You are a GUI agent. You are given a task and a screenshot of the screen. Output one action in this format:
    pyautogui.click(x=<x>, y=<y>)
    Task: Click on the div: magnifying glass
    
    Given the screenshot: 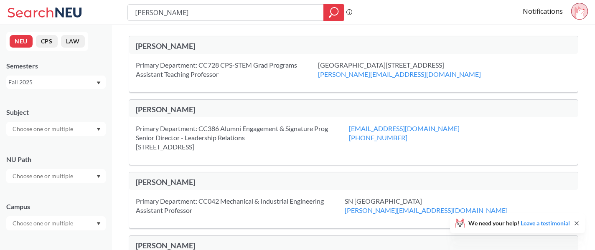 What is the action you would take?
    pyautogui.click(x=334, y=13)
    